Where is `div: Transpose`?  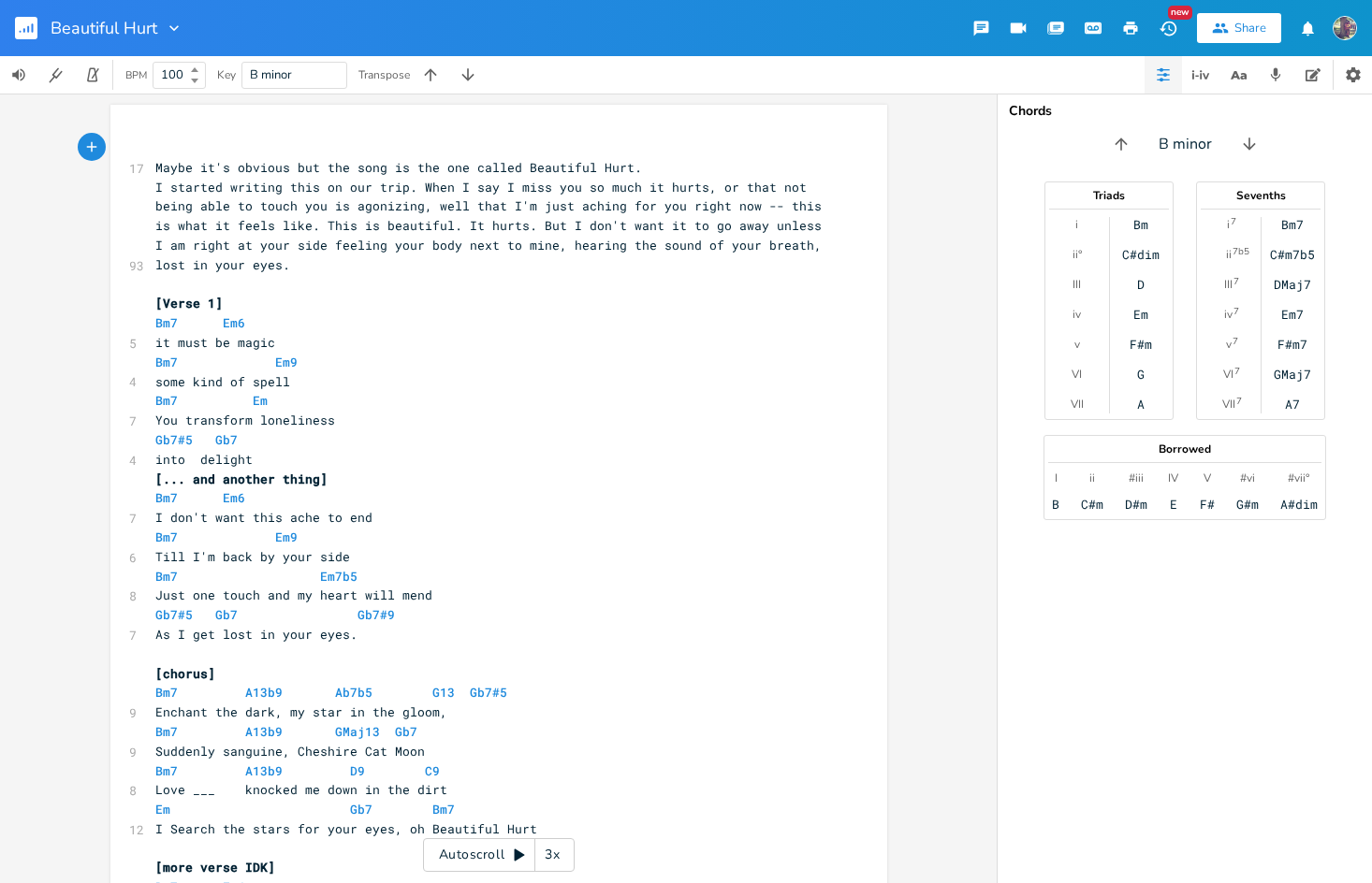
div: Transpose is located at coordinates (384, 75).